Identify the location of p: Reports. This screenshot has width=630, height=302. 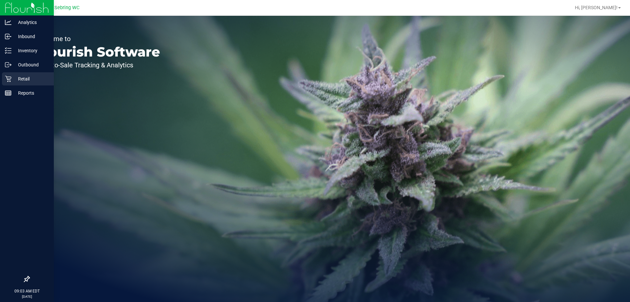
(31, 93).